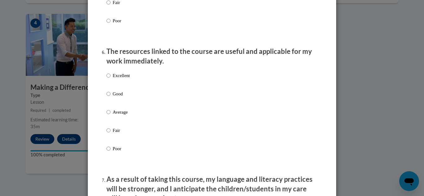  Describe the element at coordinates (121, 112) in the screenshot. I see `p: Average` at that location.